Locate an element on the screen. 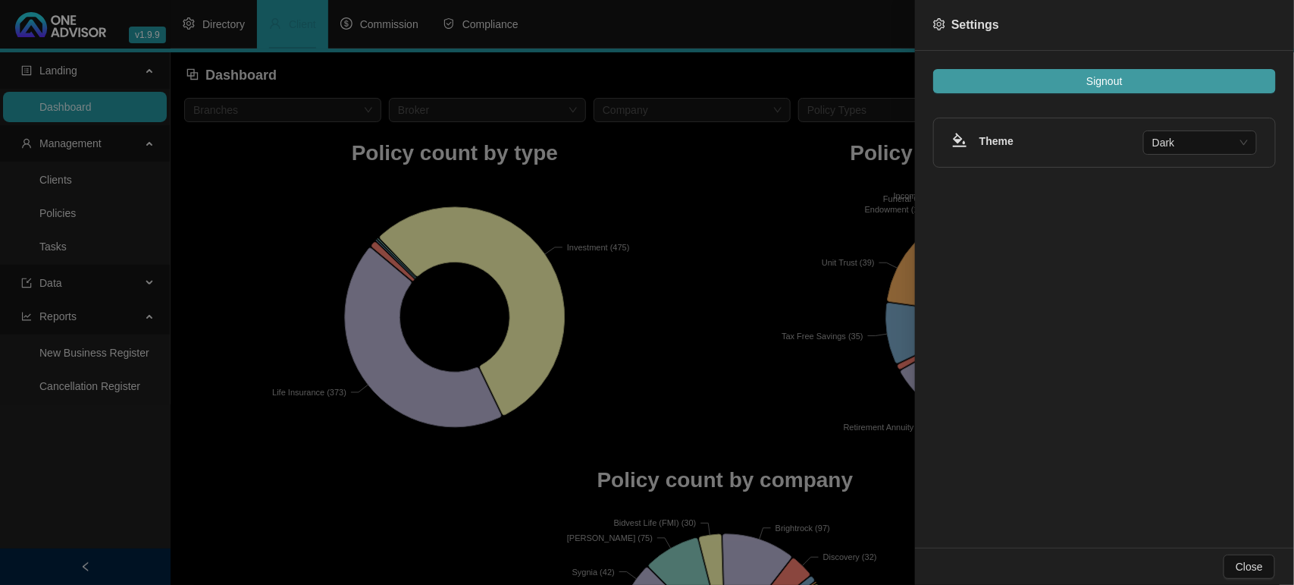 Image resolution: width=1294 pixels, height=585 pixels. button: Signout is located at coordinates (1105, 81).